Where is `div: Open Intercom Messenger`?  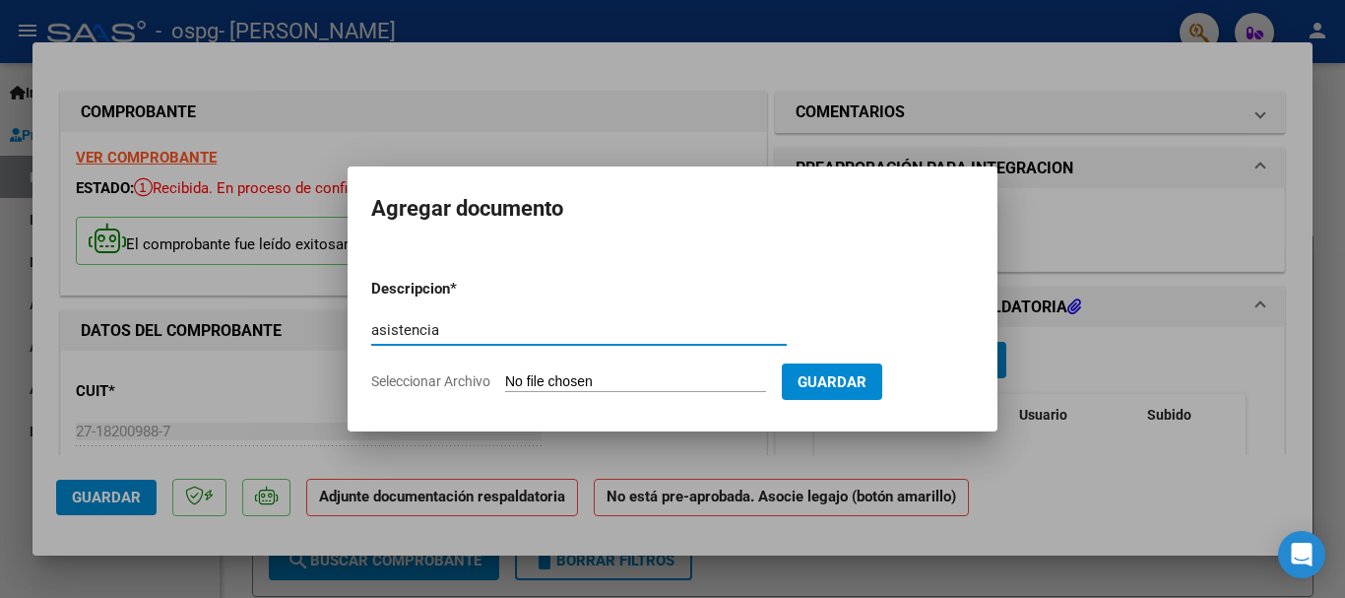
div: Open Intercom Messenger is located at coordinates (1301, 554).